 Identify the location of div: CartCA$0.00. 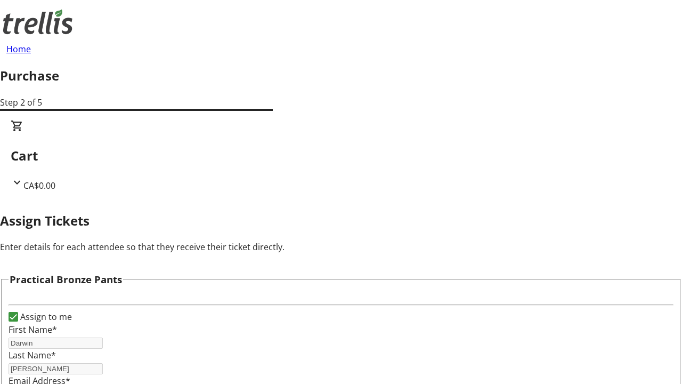
(341, 156).